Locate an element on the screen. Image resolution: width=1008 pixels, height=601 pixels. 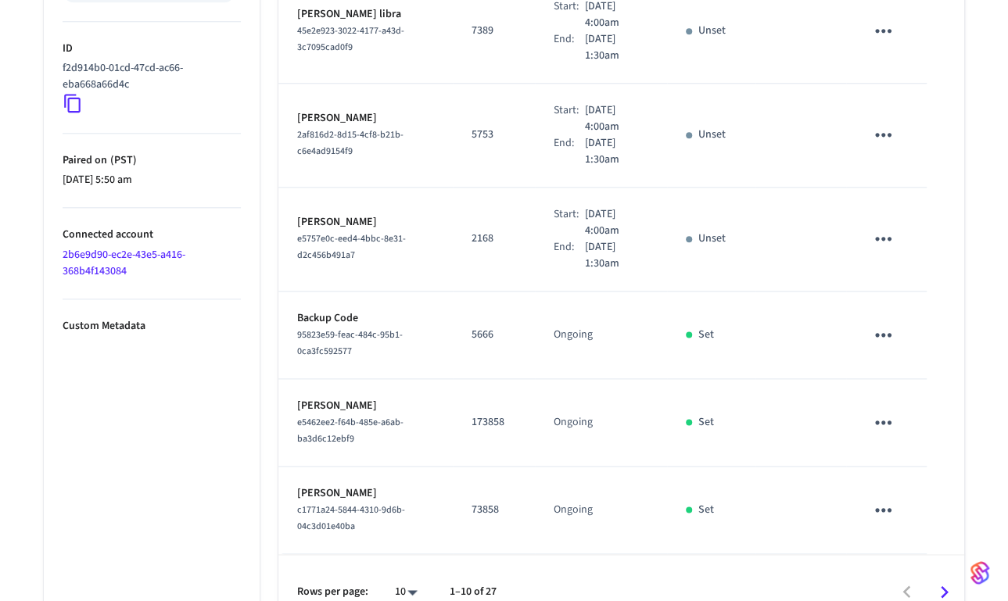
p: Custom Metadata is located at coordinates (152, 326).